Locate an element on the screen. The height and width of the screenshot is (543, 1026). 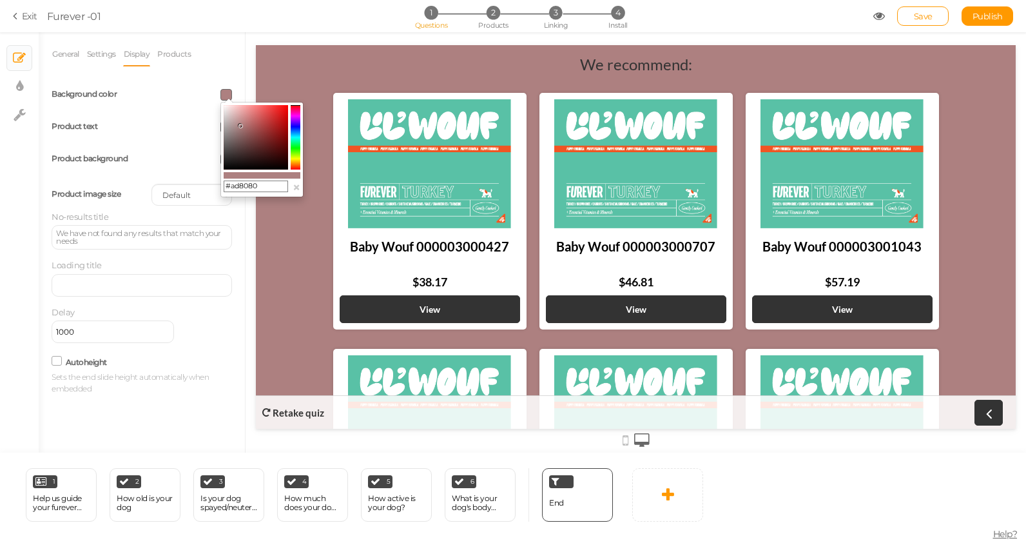
div: $46.81 is located at coordinates (380, 237).